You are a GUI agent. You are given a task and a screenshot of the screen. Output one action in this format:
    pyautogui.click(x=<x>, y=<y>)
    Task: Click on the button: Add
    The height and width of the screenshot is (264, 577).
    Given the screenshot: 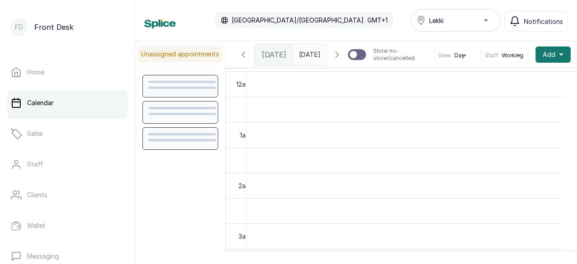 What is the action you would take?
    pyautogui.click(x=553, y=55)
    